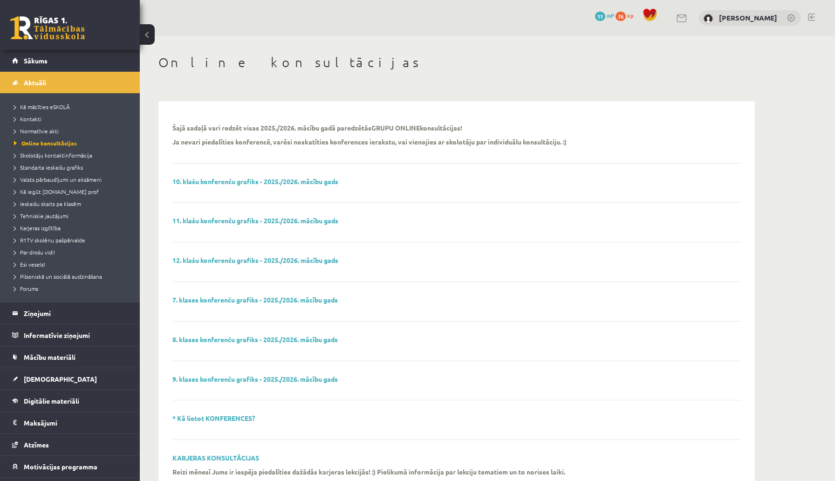 The width and height of the screenshot is (835, 481). I want to click on a: 9. klases konferenču grafiks - 2025./2026. mācību gads, so click(255, 379).